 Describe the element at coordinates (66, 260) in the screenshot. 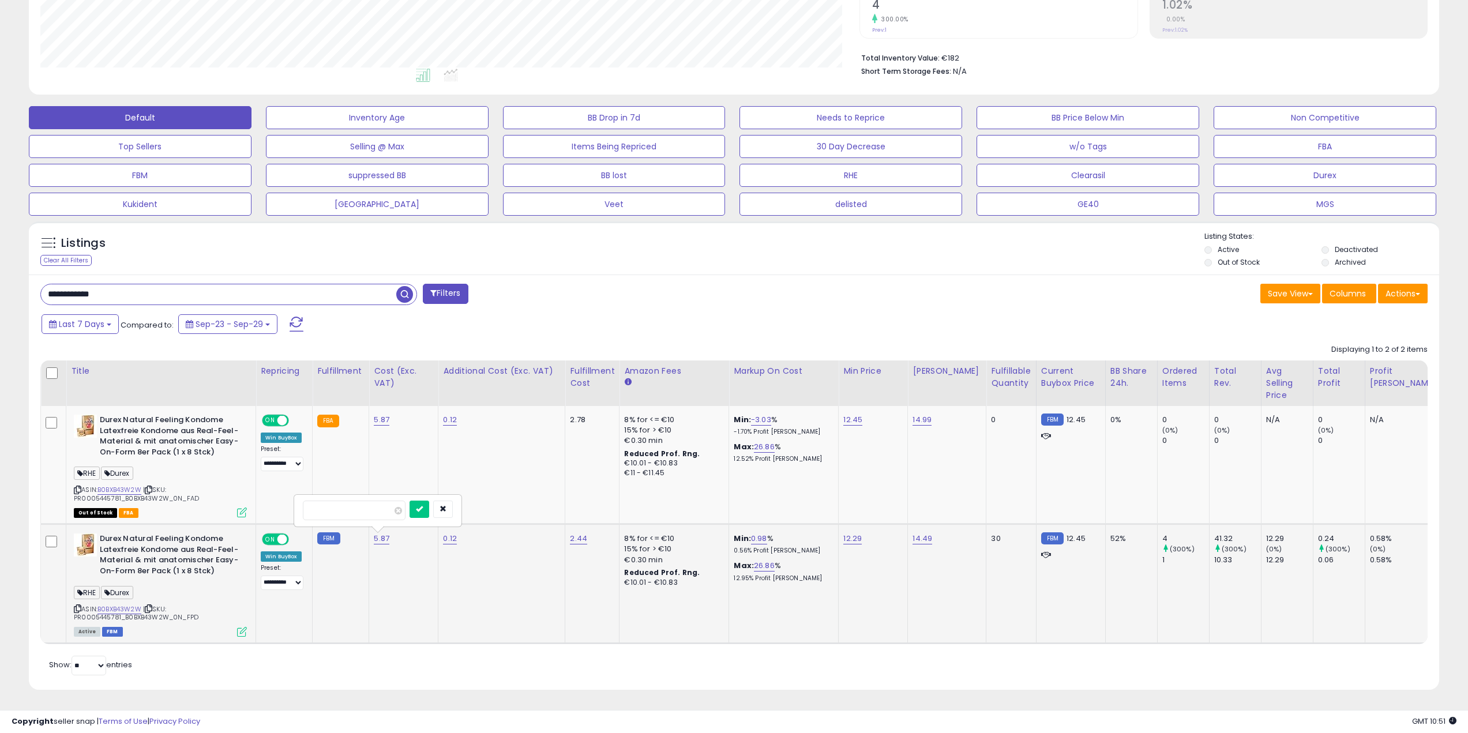

I see `div: Clear All Filters` at that location.